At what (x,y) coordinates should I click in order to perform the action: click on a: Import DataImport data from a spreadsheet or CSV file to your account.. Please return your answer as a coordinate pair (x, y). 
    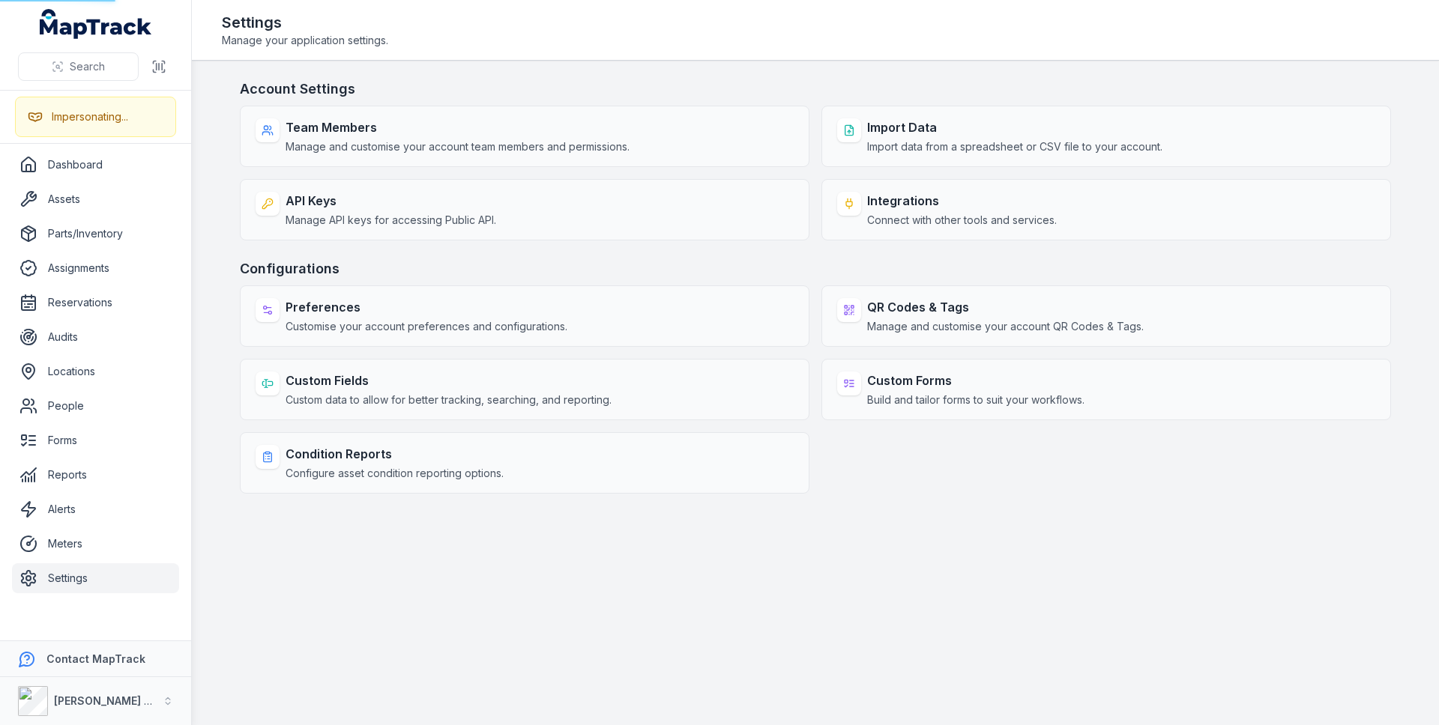
    Looking at the image, I should click on (1106, 136).